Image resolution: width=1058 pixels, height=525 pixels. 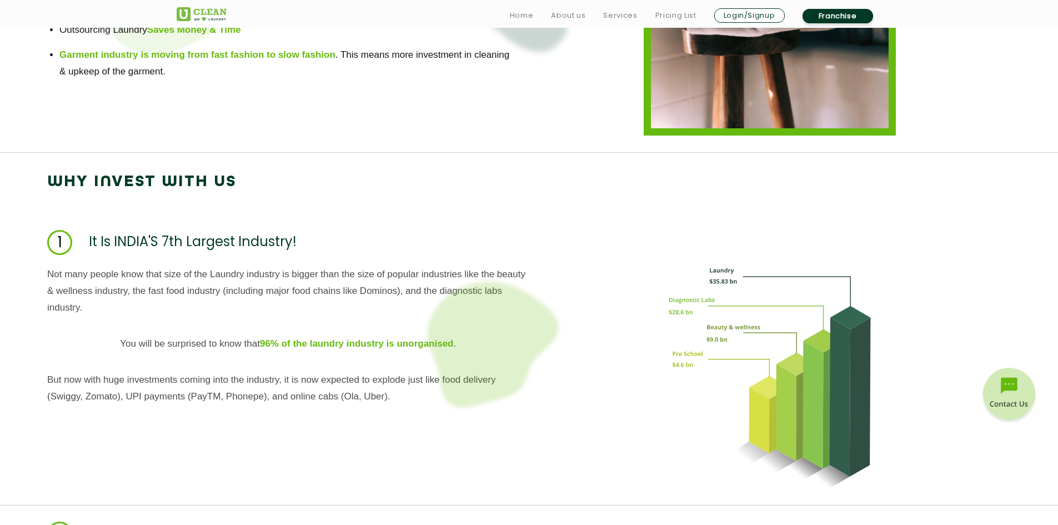 What do you see at coordinates (288, 388) in the screenshot?
I see `p: But now with huge investments coming into the industry, it is now expected to explode just like f...` at bounding box center [288, 388].